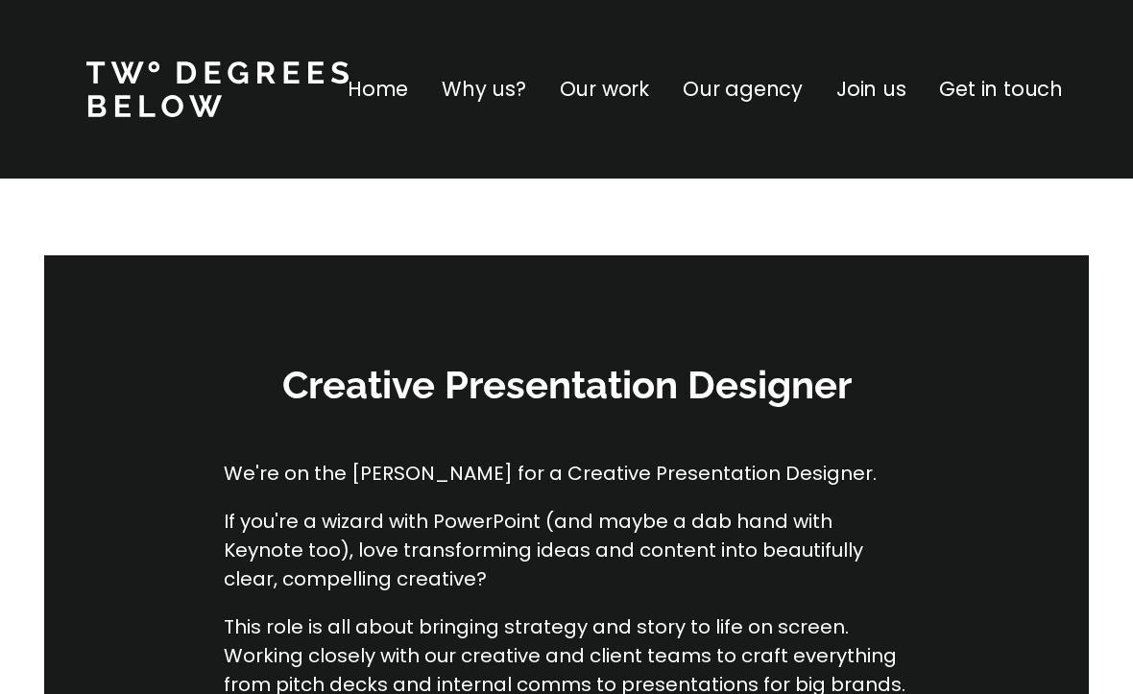 The height and width of the screenshot is (694, 1133). What do you see at coordinates (566, 385) in the screenshot?
I see `h3: Creative Presentation Designer` at bounding box center [566, 385].